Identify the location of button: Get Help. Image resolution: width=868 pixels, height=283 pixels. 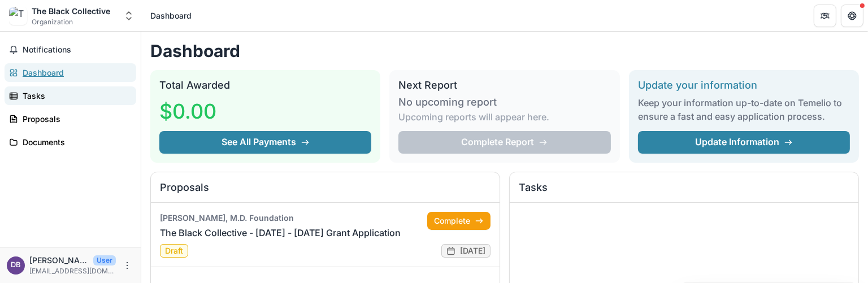
(852, 16).